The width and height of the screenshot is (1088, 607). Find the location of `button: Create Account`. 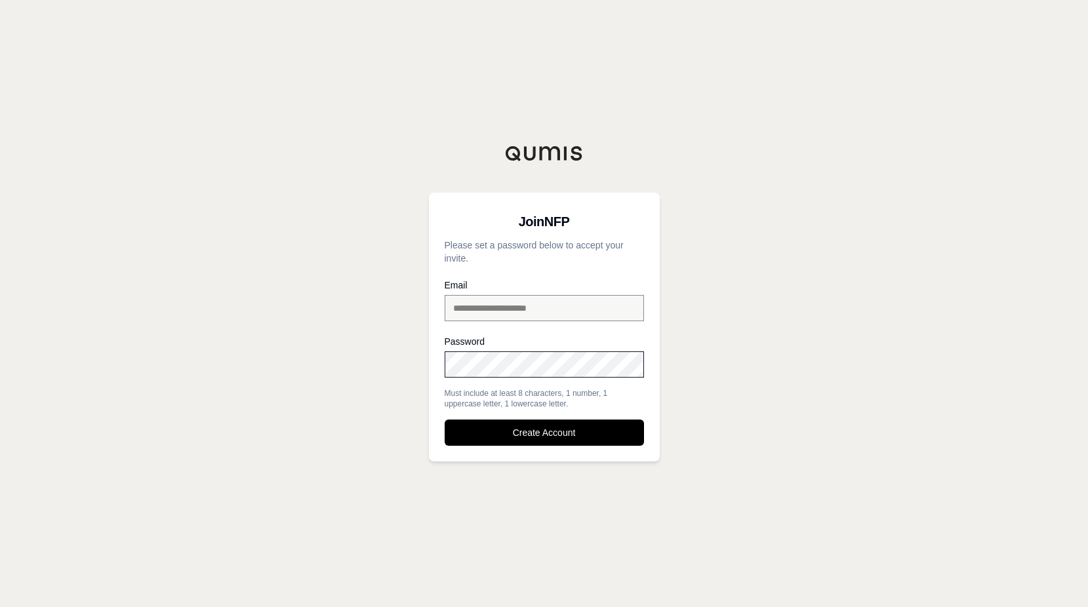

button: Create Account is located at coordinates (544, 433).